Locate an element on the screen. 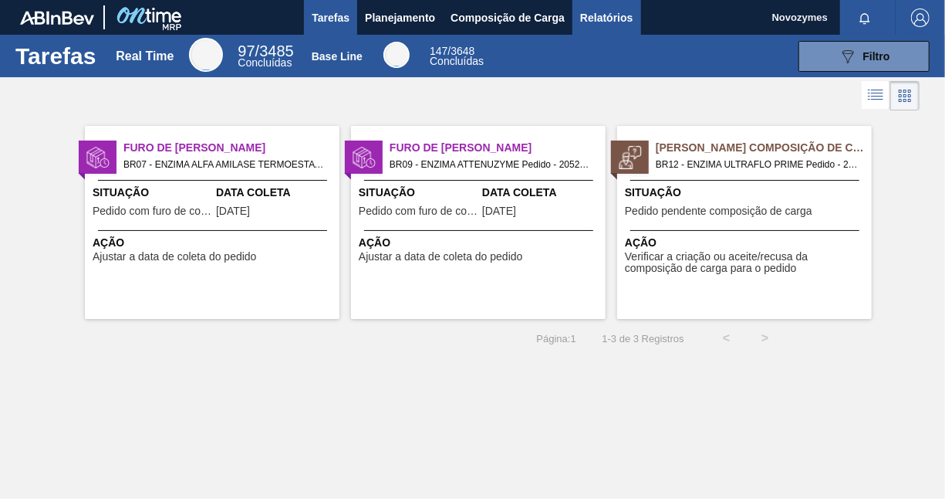 The image size is (945, 499). img: TNhmsLtSVTkK8tSr43FrP2fwEKptu5GPRR3wAAAABJRU5ErkJggg== is located at coordinates (57, 18).